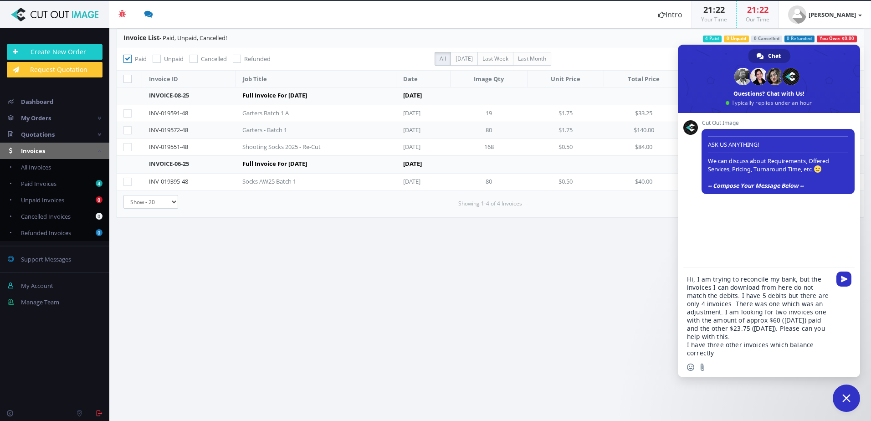 This screenshot has height=421, width=871. I want to click on span: Send, so click(844, 279).